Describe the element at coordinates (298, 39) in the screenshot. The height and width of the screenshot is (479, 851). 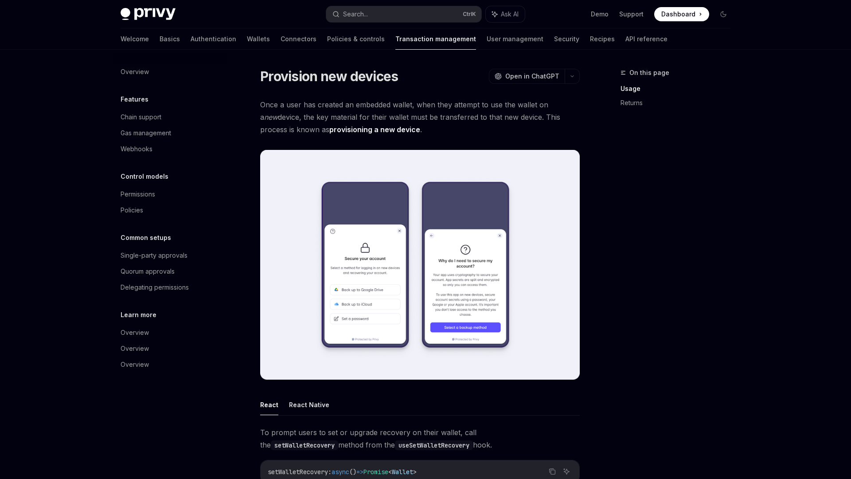
I see `a: Connectors` at that location.